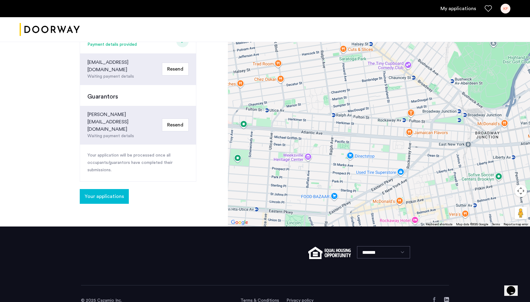  Describe the element at coordinates (50, 29) in the screenshot. I see `img: logo` at that location.